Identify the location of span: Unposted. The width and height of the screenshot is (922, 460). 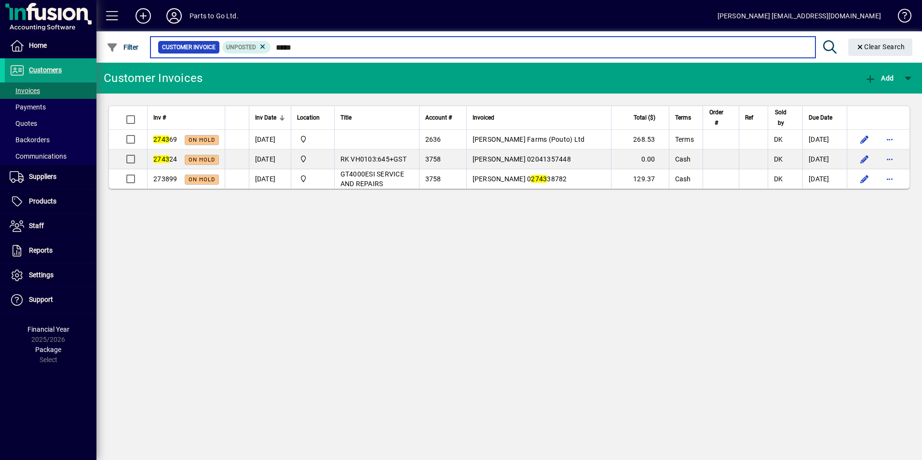
(241, 47).